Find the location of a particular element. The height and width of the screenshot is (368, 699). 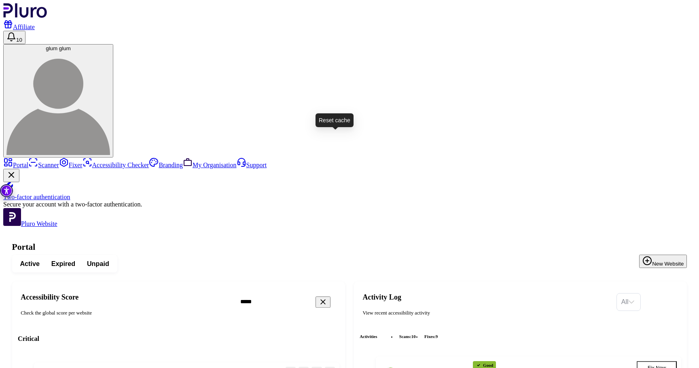

div: Two-factor authentication is located at coordinates (350, 197).